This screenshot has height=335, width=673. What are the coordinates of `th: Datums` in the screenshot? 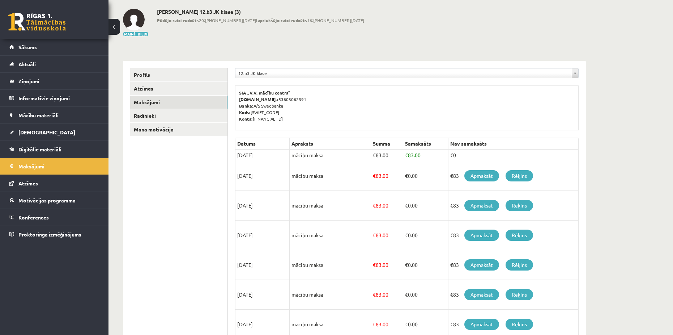 It's located at (263, 144).